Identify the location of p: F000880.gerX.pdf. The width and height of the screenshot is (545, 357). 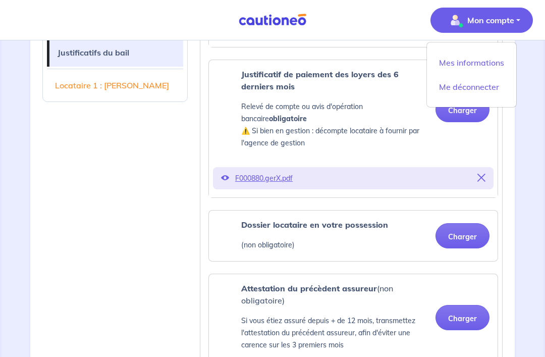
(353, 178).